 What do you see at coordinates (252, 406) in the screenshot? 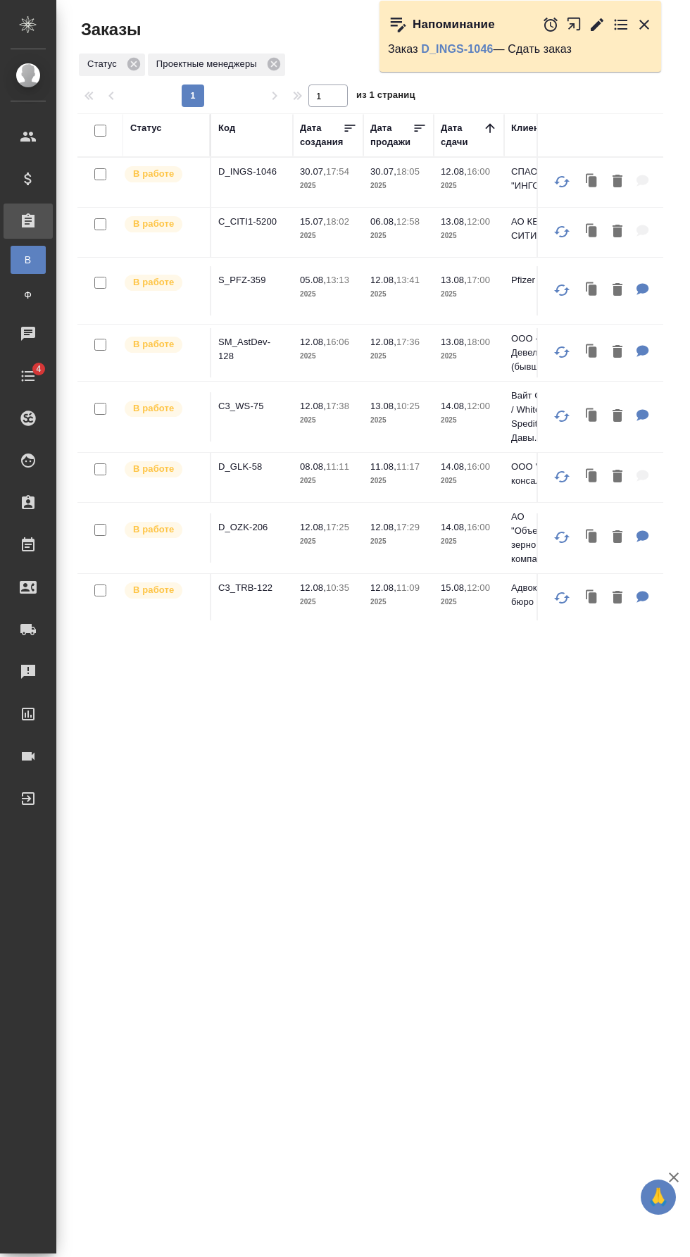
I see `p: C3_WS-75` at bounding box center [252, 406].